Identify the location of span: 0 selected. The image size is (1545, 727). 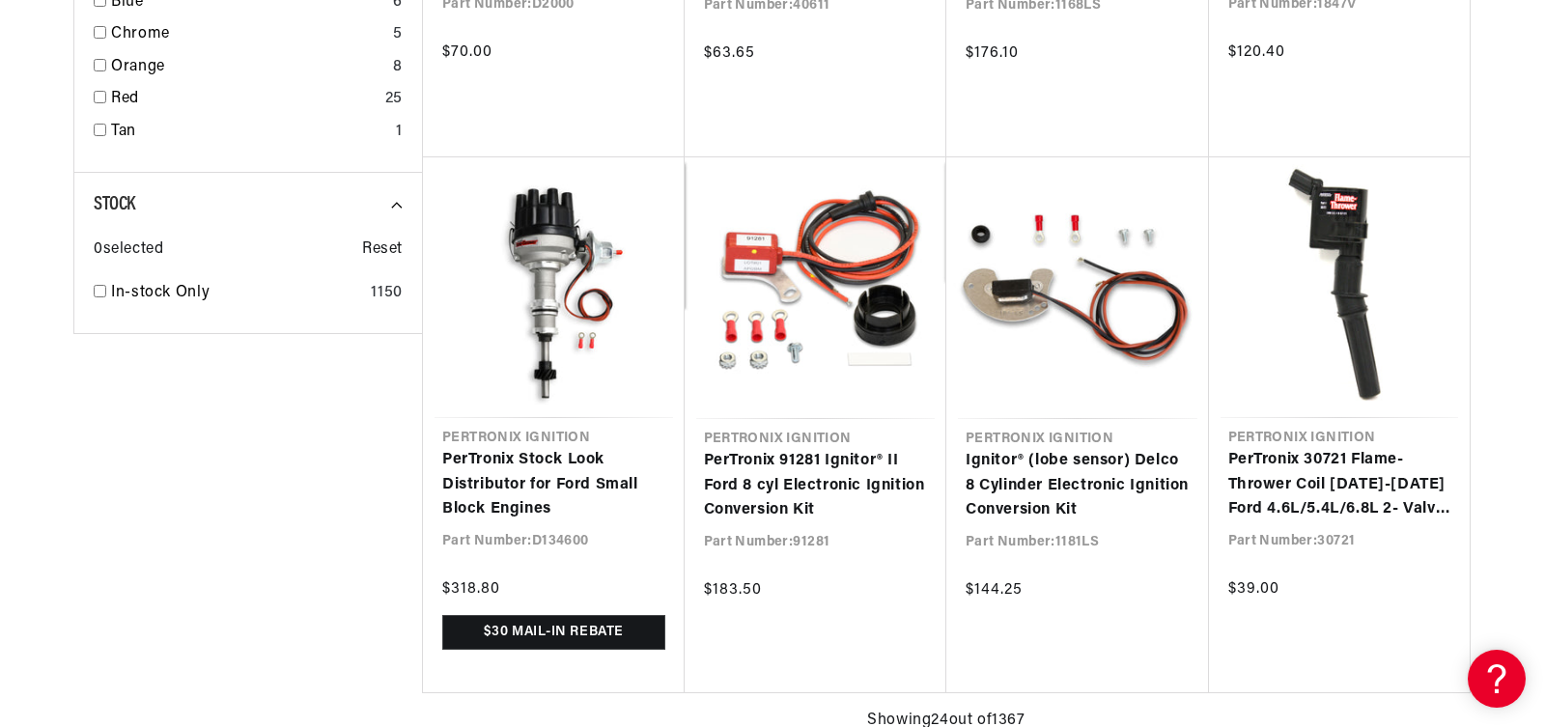
(128, 250).